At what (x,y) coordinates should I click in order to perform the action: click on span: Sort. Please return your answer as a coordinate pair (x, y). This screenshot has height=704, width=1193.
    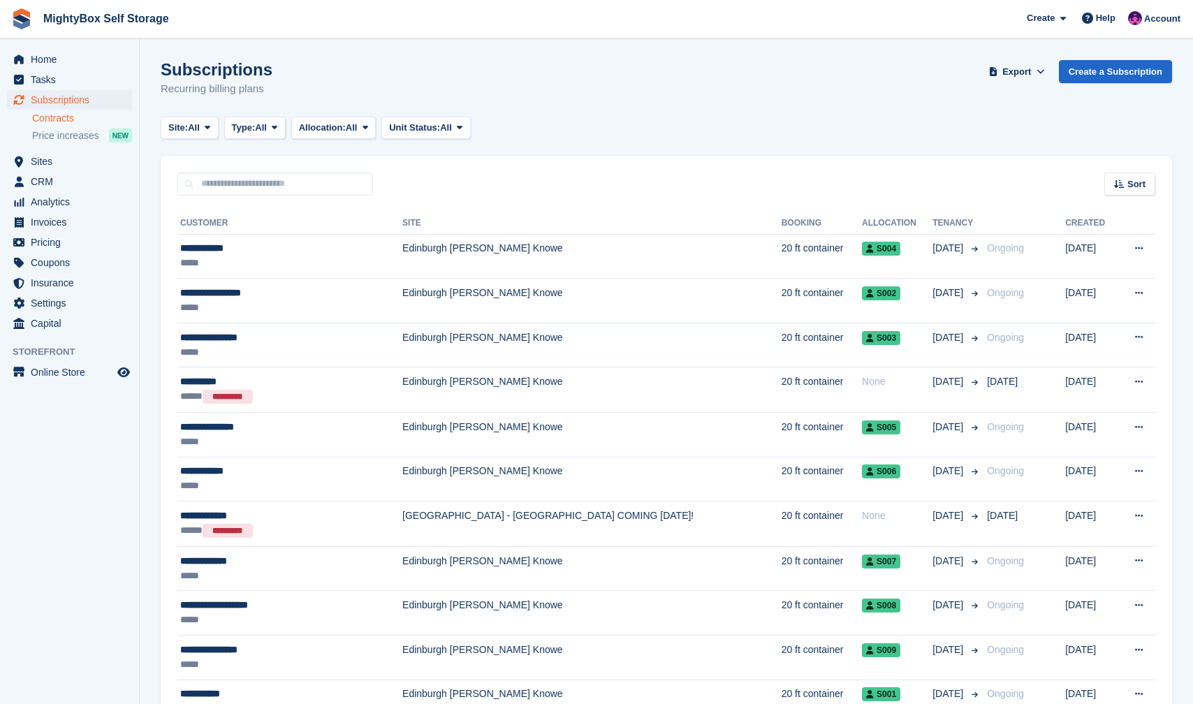
    Looking at the image, I should click on (1137, 184).